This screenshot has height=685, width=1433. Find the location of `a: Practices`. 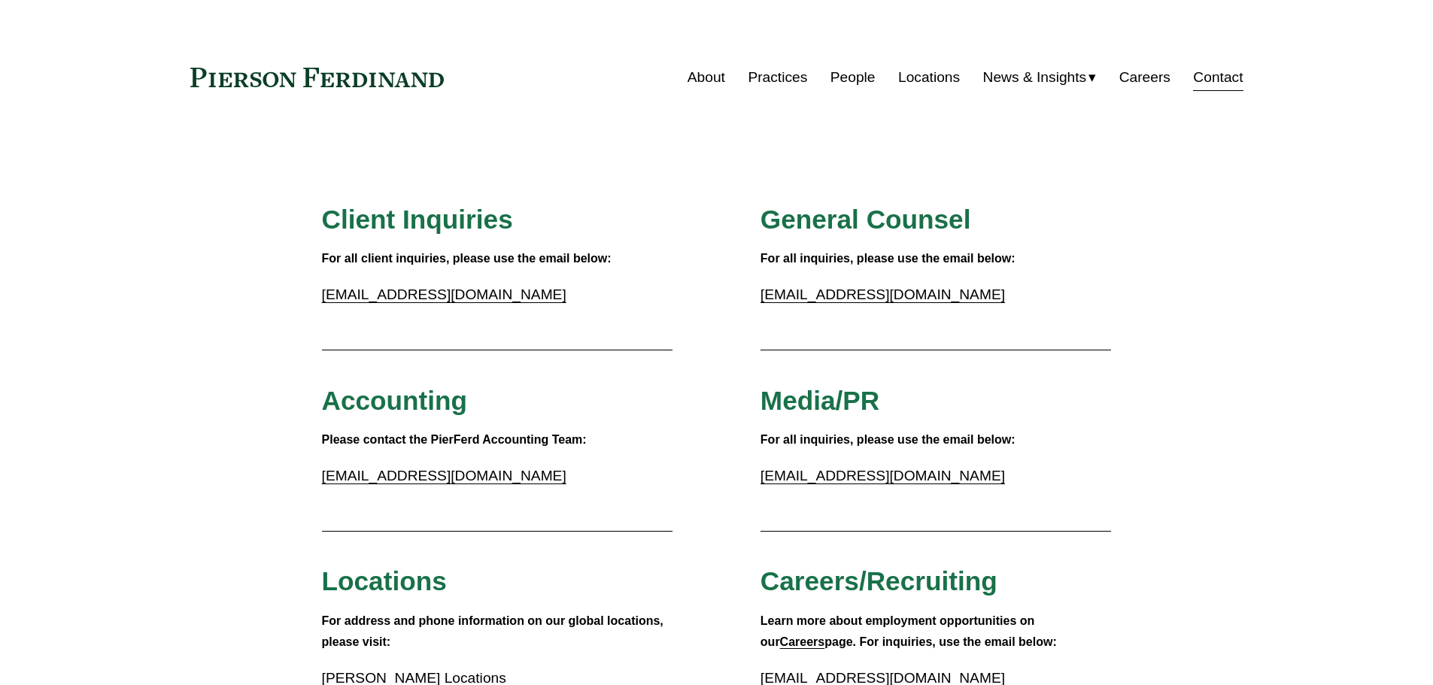

a: Practices is located at coordinates (777, 77).